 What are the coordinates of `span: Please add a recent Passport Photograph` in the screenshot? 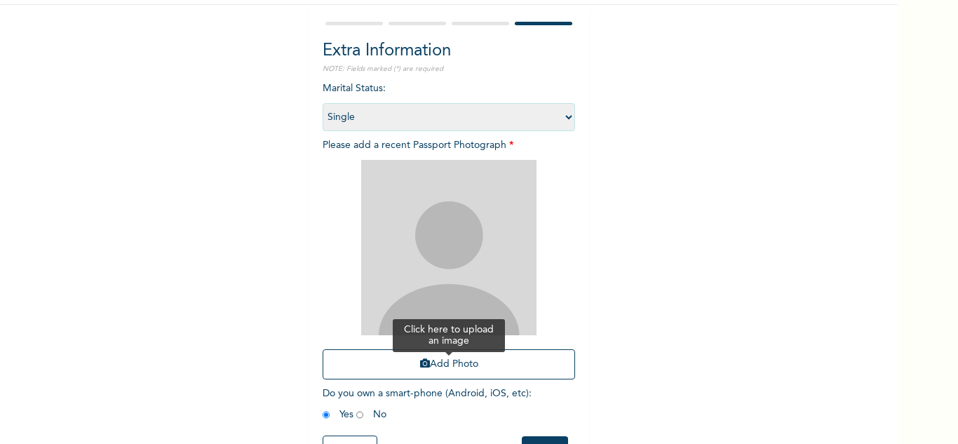 It's located at (449, 263).